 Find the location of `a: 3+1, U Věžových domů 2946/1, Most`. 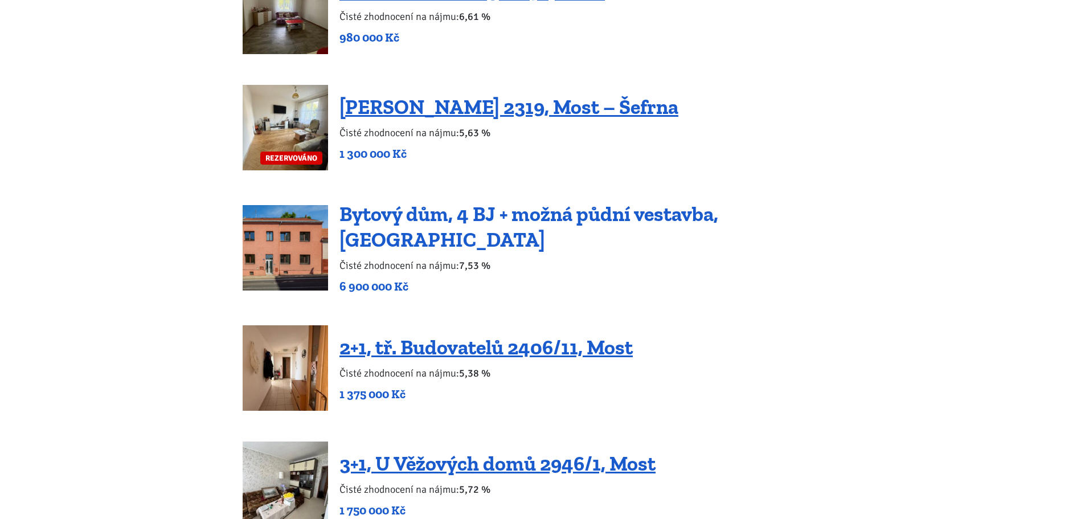

a: 3+1, U Věžových domů 2946/1, Most is located at coordinates (497, 463).